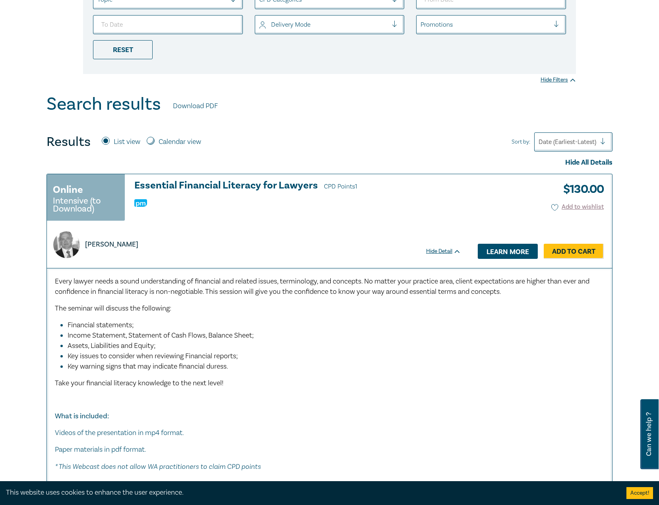 The height and width of the screenshot is (505, 659). Describe the element at coordinates (68, 190) in the screenshot. I see `h3: Online` at that location.